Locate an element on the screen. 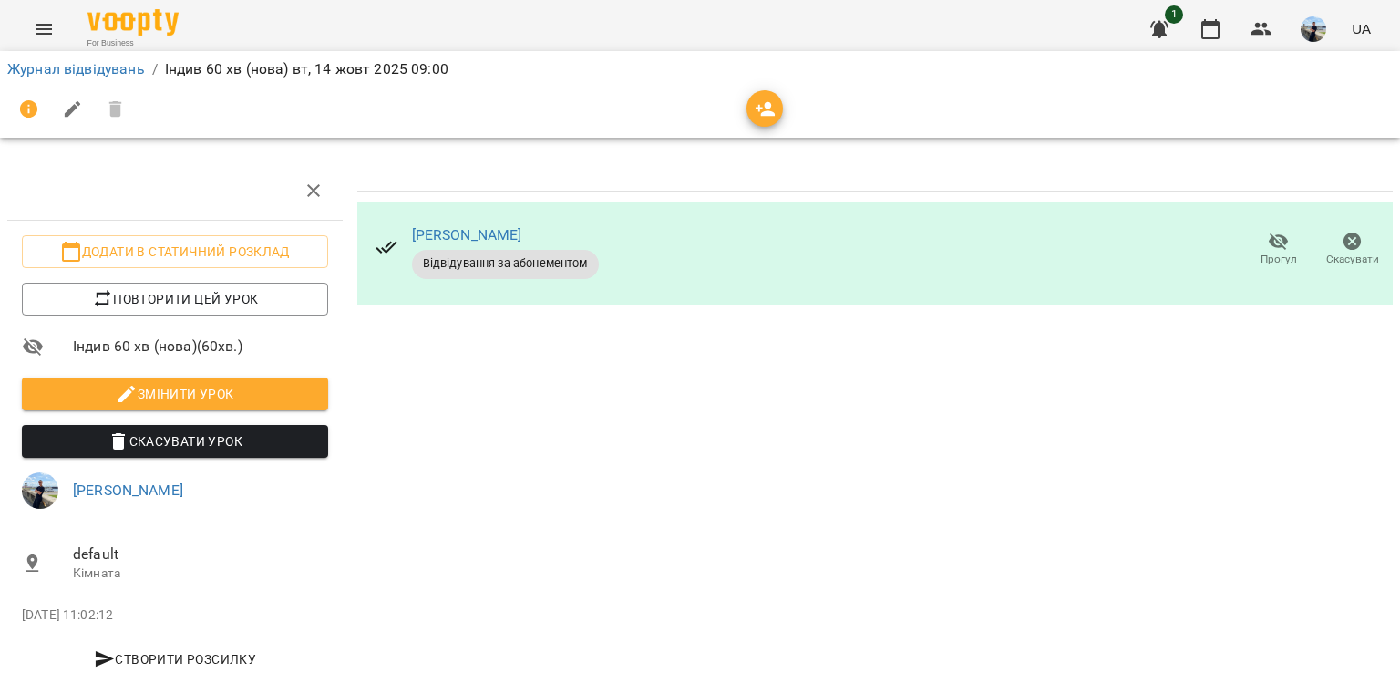  button: Повторити цей урок is located at coordinates (175, 299).